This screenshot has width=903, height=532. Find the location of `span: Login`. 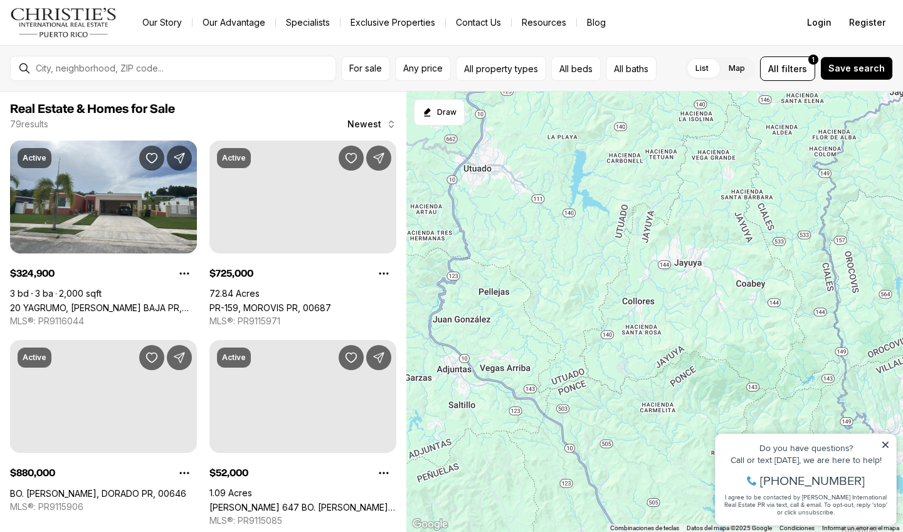

span: Login is located at coordinates (819, 23).